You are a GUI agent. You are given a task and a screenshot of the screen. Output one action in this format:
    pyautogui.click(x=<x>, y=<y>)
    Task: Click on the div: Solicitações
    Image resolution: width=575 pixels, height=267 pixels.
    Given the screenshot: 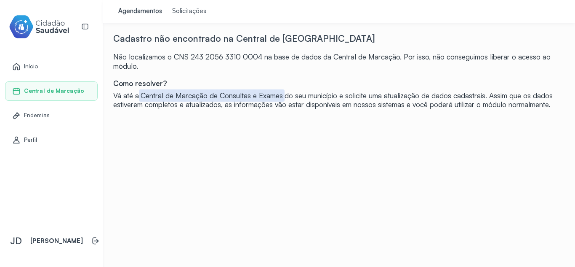 What is the action you would take?
    pyautogui.click(x=189, y=11)
    